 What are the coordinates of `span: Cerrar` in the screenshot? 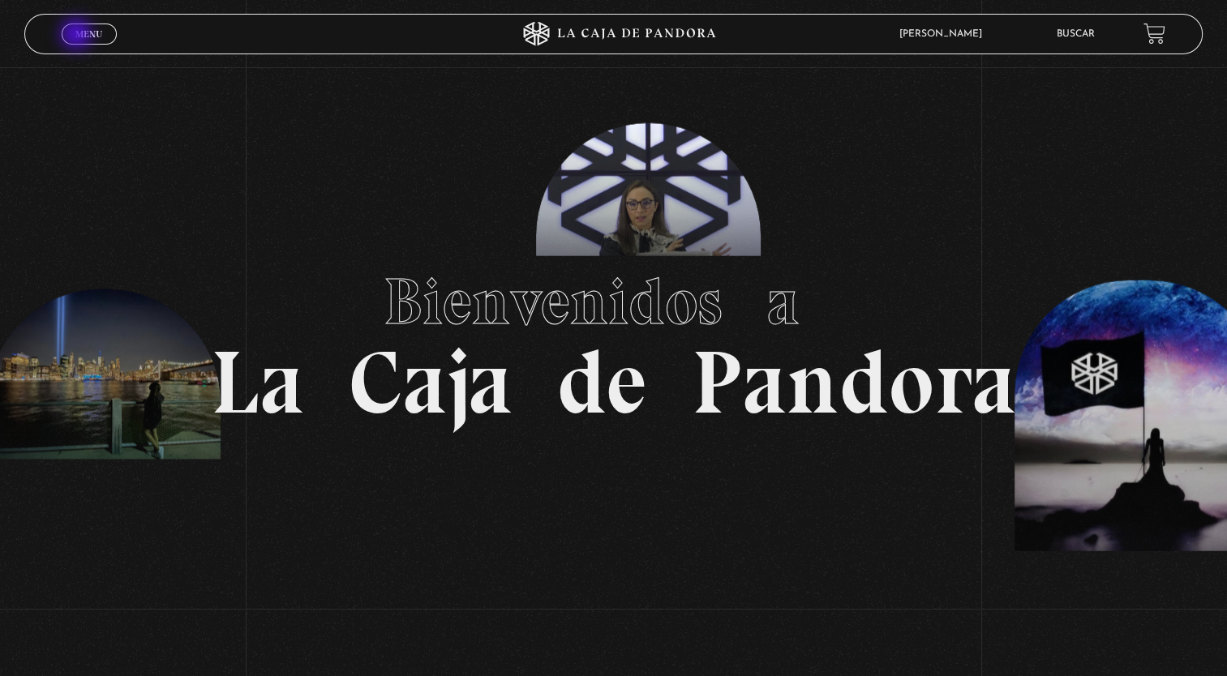 It's located at (88, 48).